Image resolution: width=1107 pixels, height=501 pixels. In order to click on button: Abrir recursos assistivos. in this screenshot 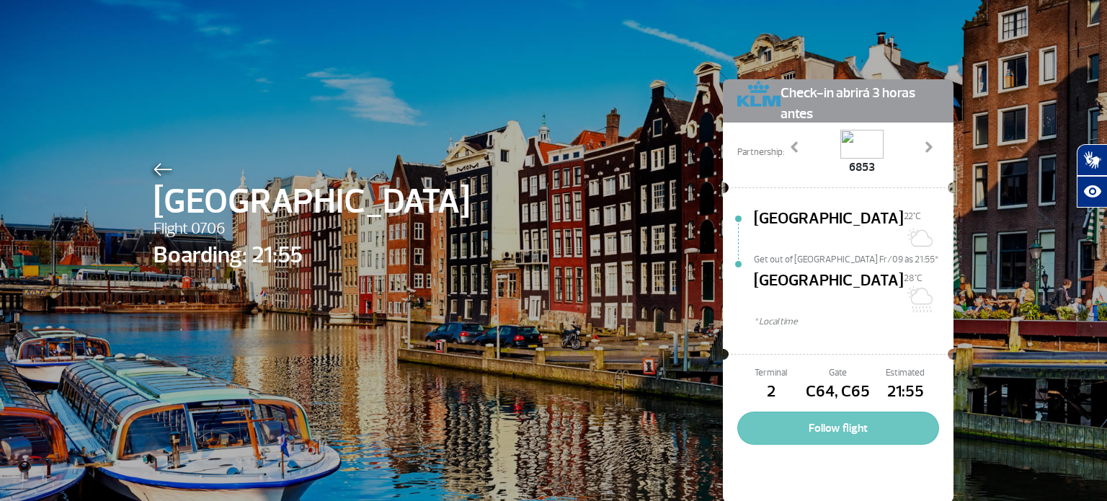, I will do `click(1092, 192)`.